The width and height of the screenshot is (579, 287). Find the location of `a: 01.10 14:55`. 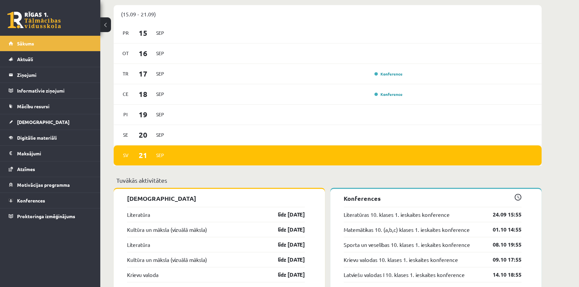

a: 01.10 14:55 is located at coordinates (502, 230).